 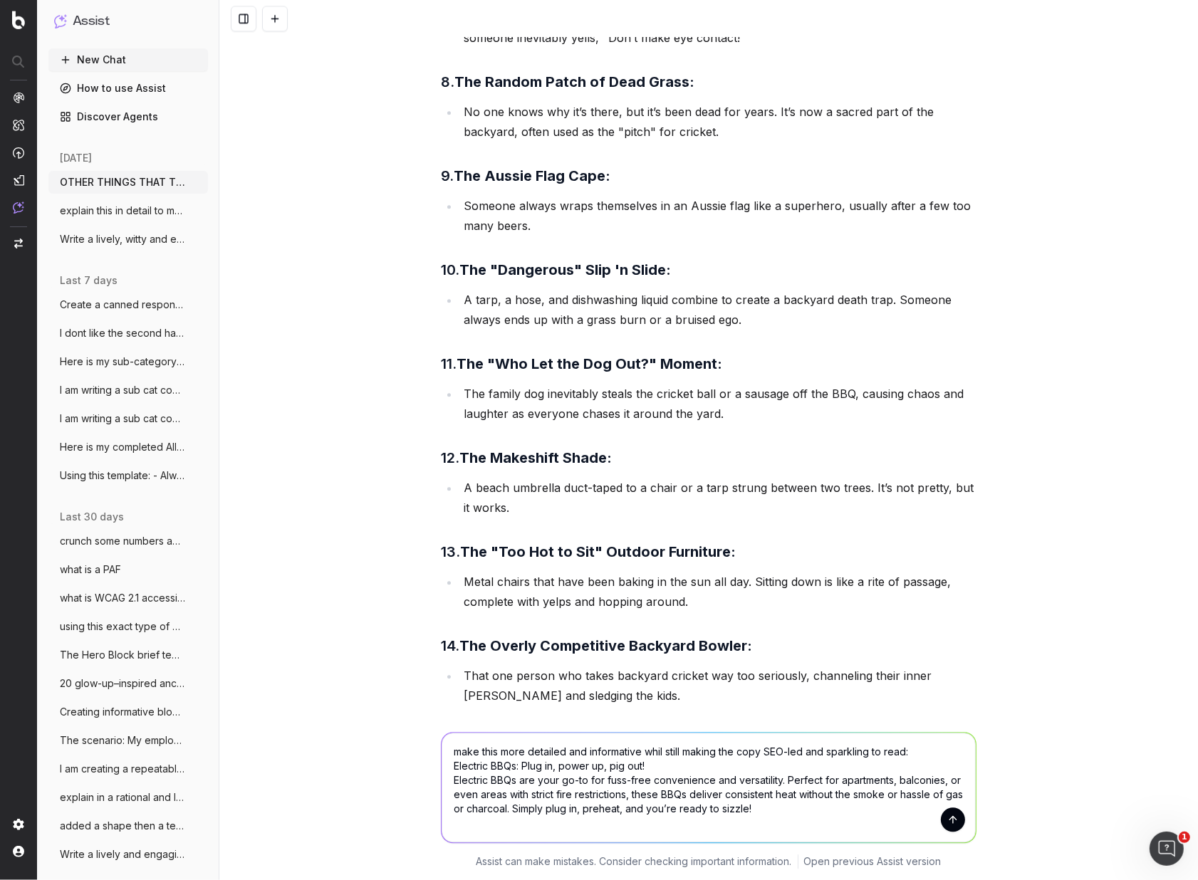 What do you see at coordinates (128, 211) in the screenshot?
I see `button: explain this in detail to me (ecommerce` at bounding box center [128, 211].